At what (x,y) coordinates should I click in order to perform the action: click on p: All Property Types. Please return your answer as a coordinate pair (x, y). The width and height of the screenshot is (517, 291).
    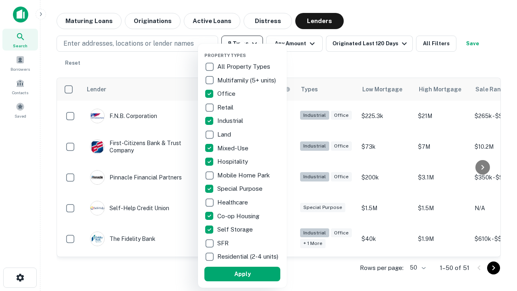
    Looking at the image, I should click on (244, 67).